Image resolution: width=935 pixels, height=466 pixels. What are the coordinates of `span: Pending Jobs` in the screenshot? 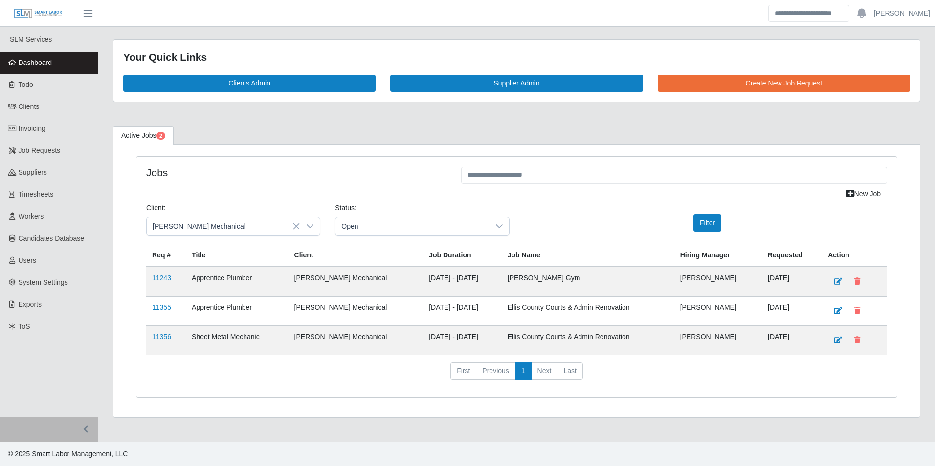 It's located at (161, 136).